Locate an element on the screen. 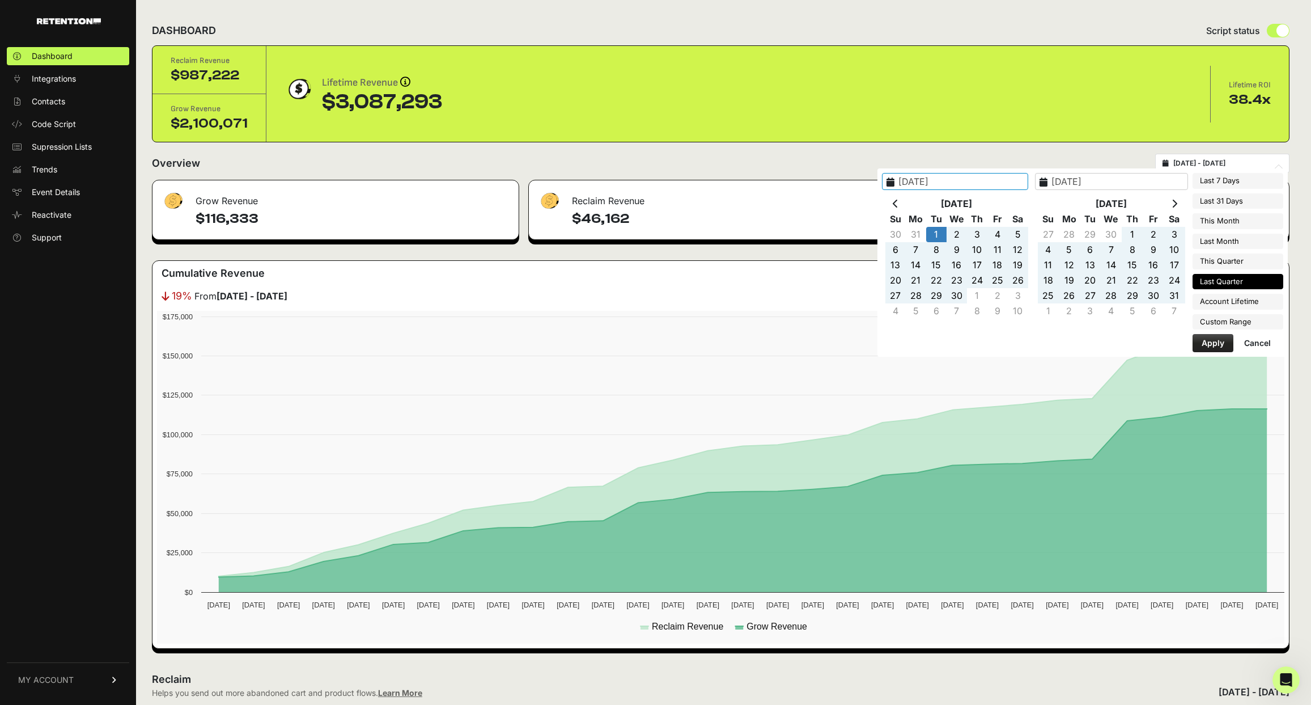 This screenshot has height=705, width=1311. h2: DASHBOARD is located at coordinates (184, 31).